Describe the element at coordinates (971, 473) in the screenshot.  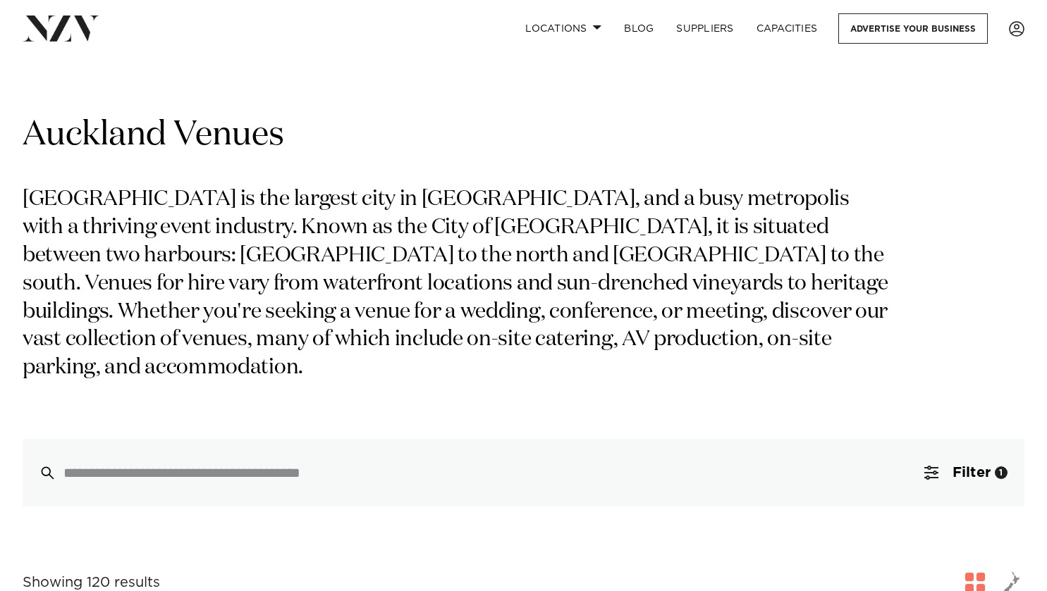
I see `span: Filter` at that location.